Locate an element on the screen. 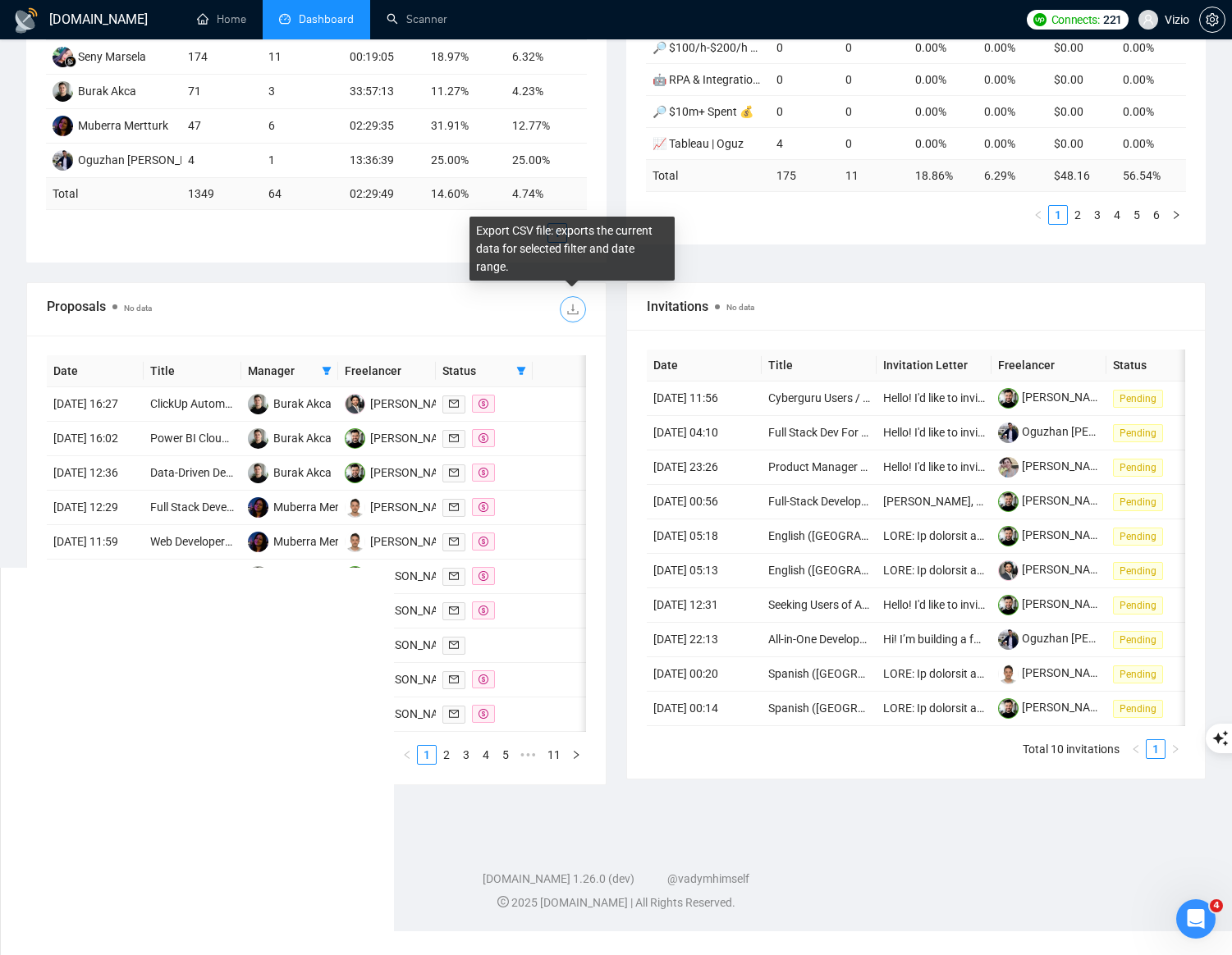  td: $0.00 is located at coordinates (1082, 47).